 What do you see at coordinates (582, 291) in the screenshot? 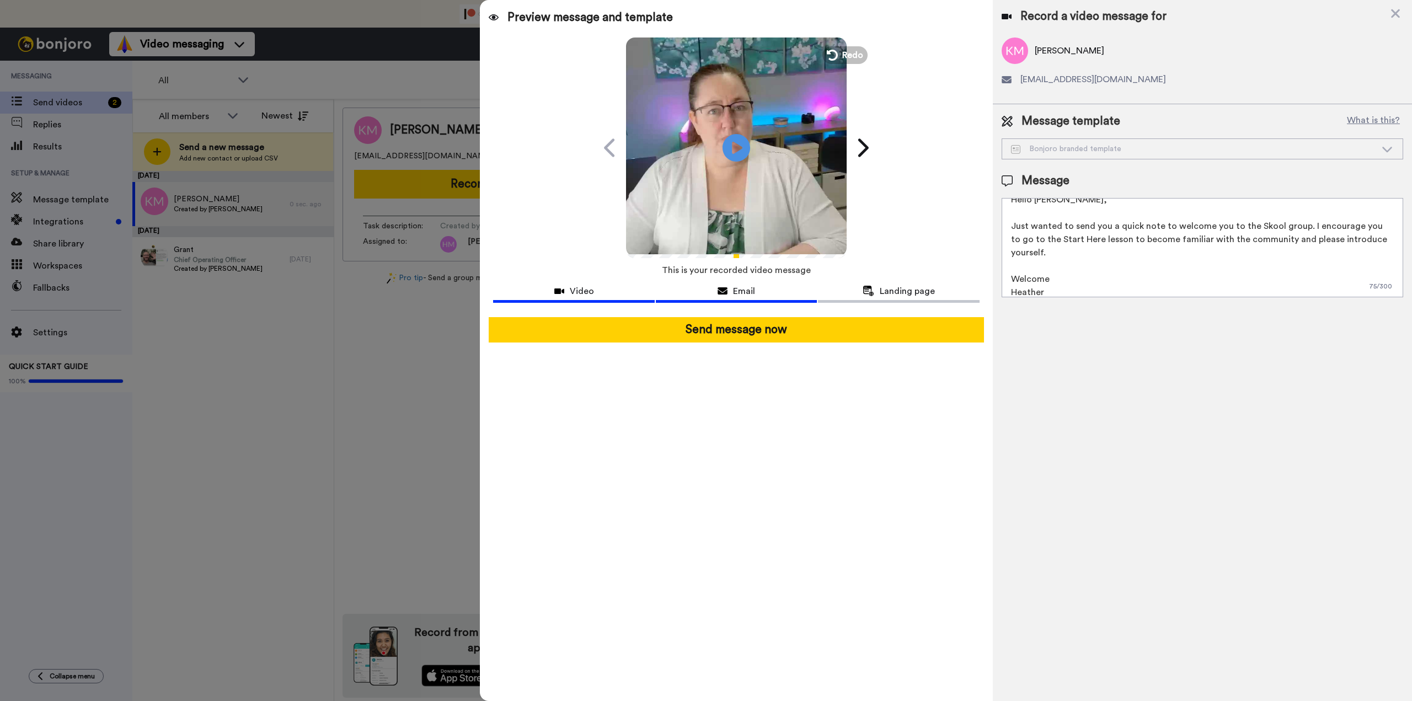
I see `span: Video` at bounding box center [582, 291].